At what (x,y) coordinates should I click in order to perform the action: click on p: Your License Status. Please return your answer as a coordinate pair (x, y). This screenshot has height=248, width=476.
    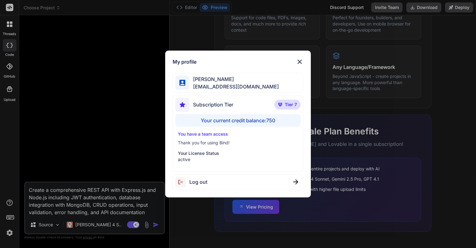
    Looking at the image, I should click on (238, 153).